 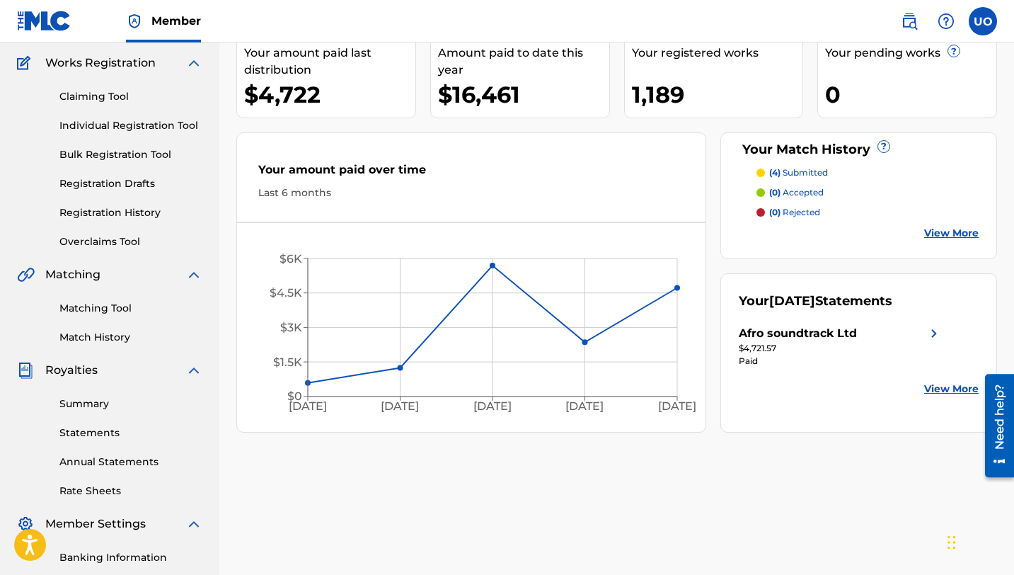 What do you see at coordinates (524, 94) in the screenshot?
I see `div: $16,461` at bounding box center [524, 94].